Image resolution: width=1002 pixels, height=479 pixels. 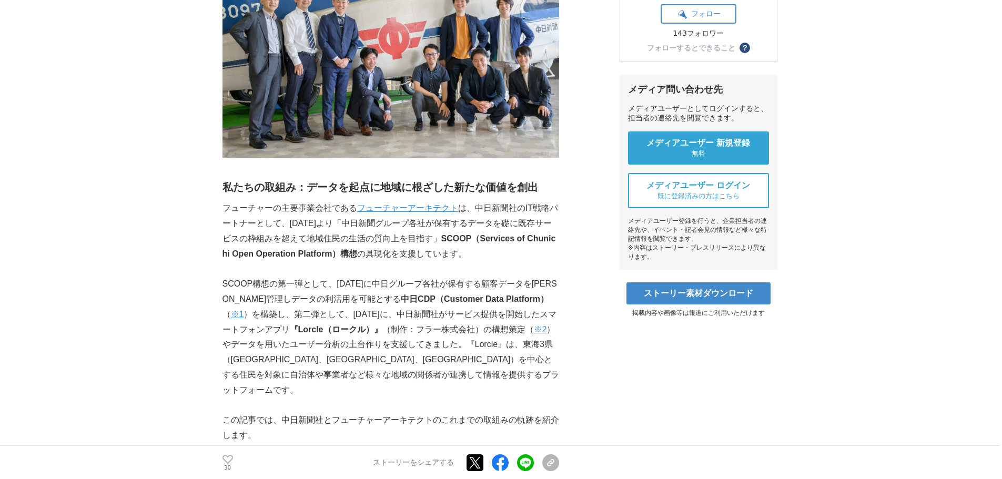 I want to click on div: メディア問い合わせ先, so click(x=699, y=89).